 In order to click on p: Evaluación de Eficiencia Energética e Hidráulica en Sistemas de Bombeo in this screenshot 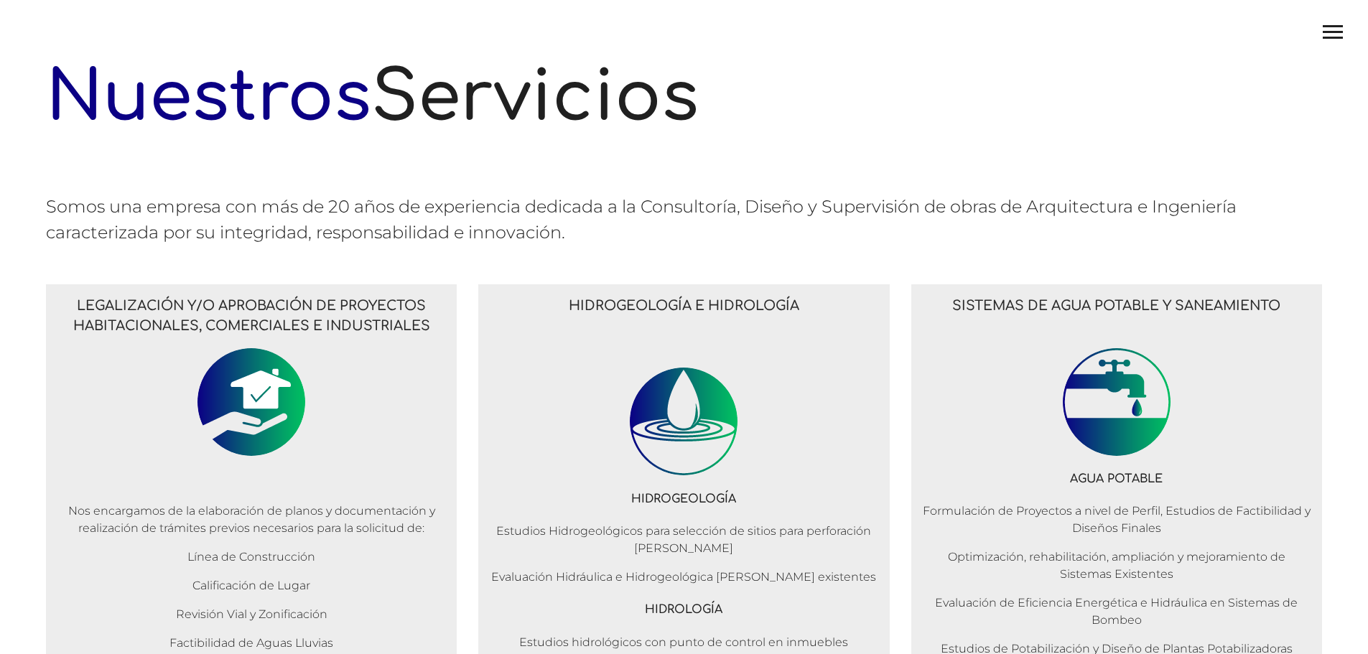, I will do `click(1117, 612)`.